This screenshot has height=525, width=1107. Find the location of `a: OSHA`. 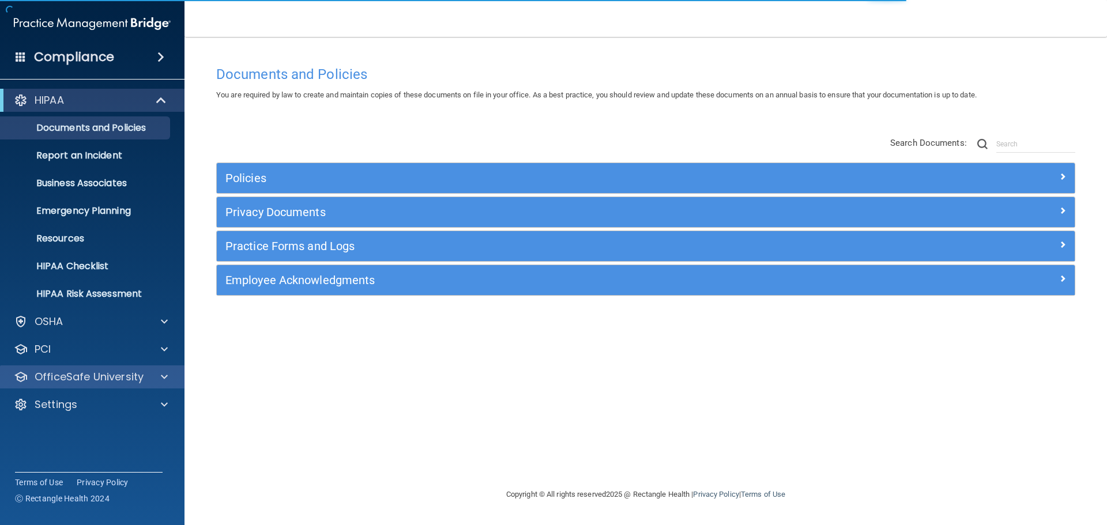

a: OSHA is located at coordinates (91, 322).